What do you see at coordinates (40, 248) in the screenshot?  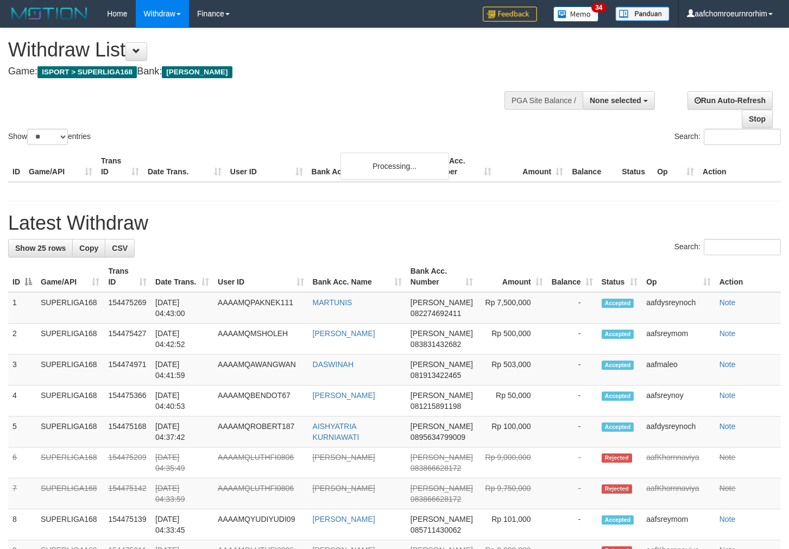 I see `a: Show 25 rows` at bounding box center [40, 248].